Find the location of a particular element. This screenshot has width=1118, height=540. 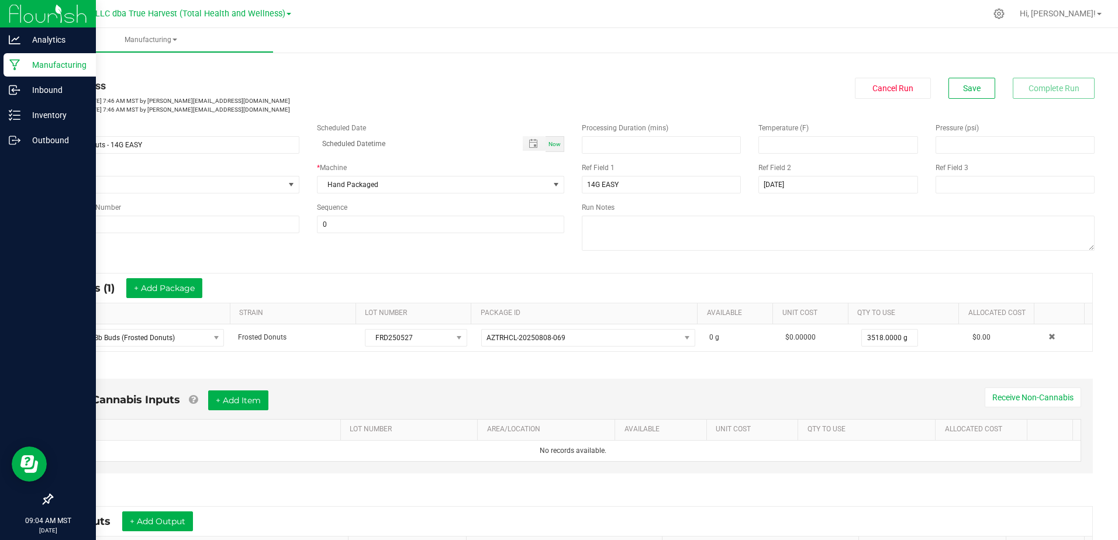

span: Save is located at coordinates (972, 88).